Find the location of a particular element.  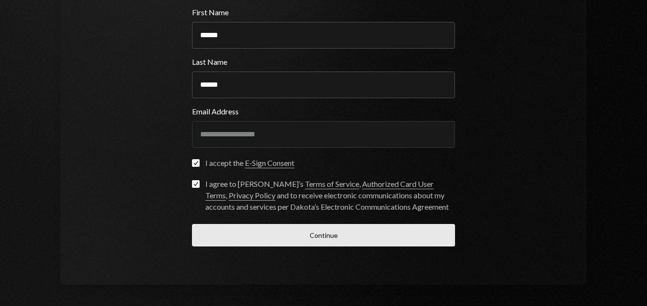

button: I accept the E-Sign Consent is located at coordinates (196, 163).